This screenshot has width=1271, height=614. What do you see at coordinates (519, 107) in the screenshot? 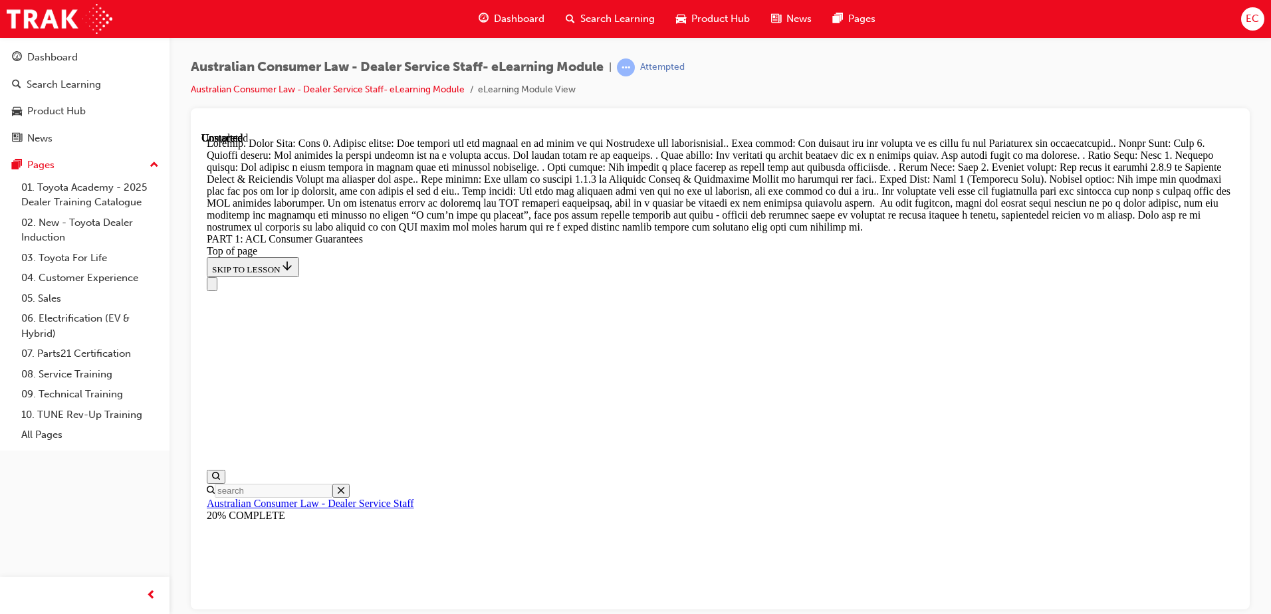
I see `div: PART 1: ACL Consumer Guarantees` at bounding box center [519, 107].